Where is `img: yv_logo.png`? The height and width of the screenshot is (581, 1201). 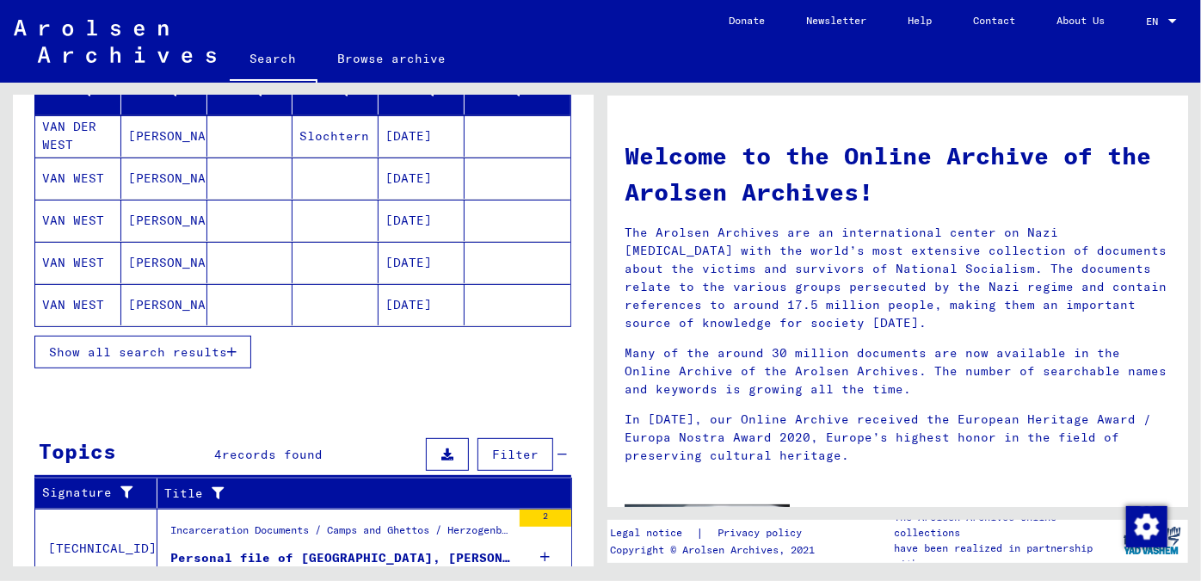 img: yv_logo.png is located at coordinates (1152, 540).